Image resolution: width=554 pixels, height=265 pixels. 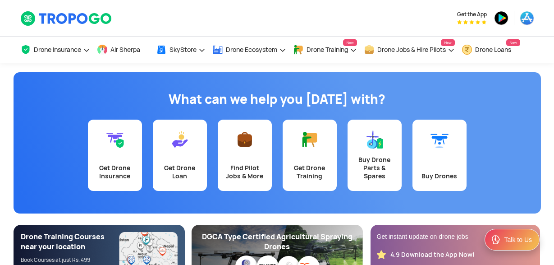 I want to click on a: Buy Drone Parts & Spares, so click(x=375, y=155).